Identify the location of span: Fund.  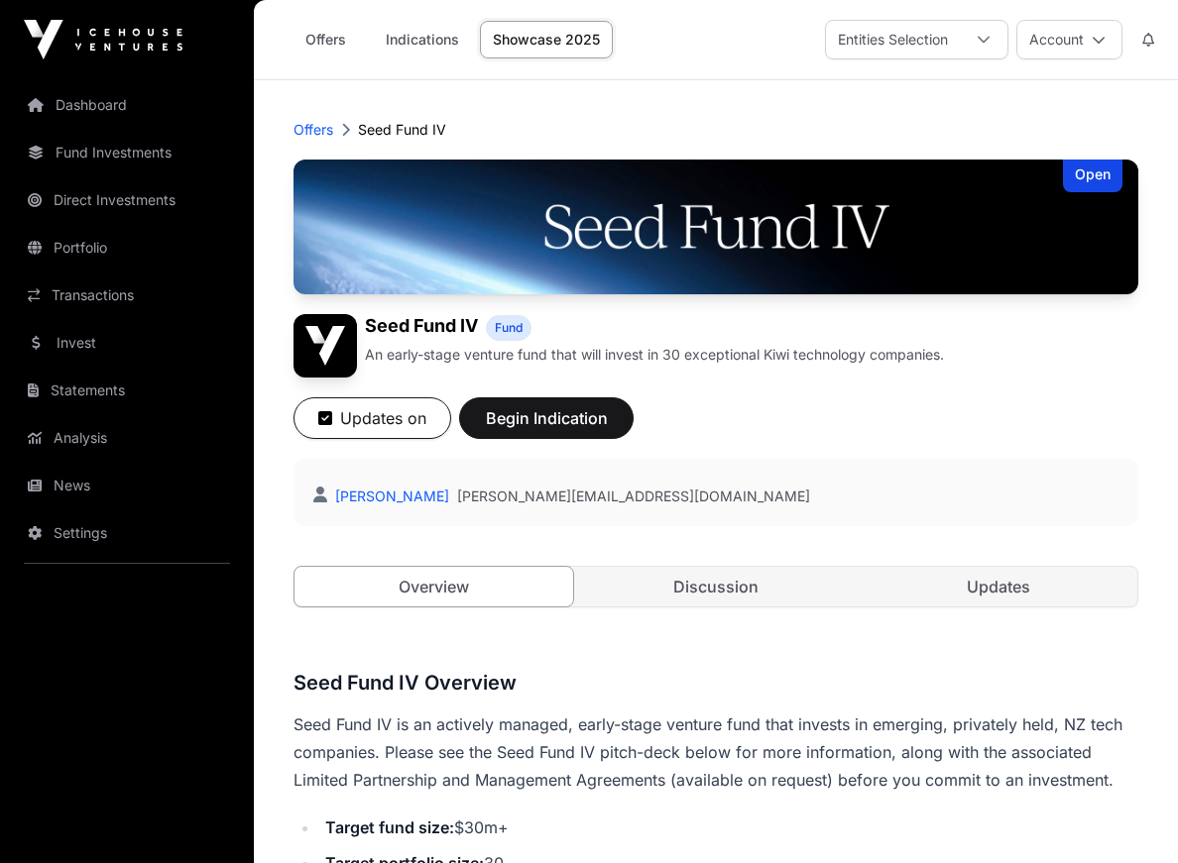
(509, 328).